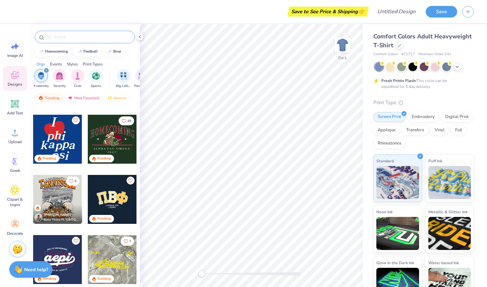  Describe the element at coordinates (96, 79) in the screenshot. I see `div: filter for Sports` at that location.